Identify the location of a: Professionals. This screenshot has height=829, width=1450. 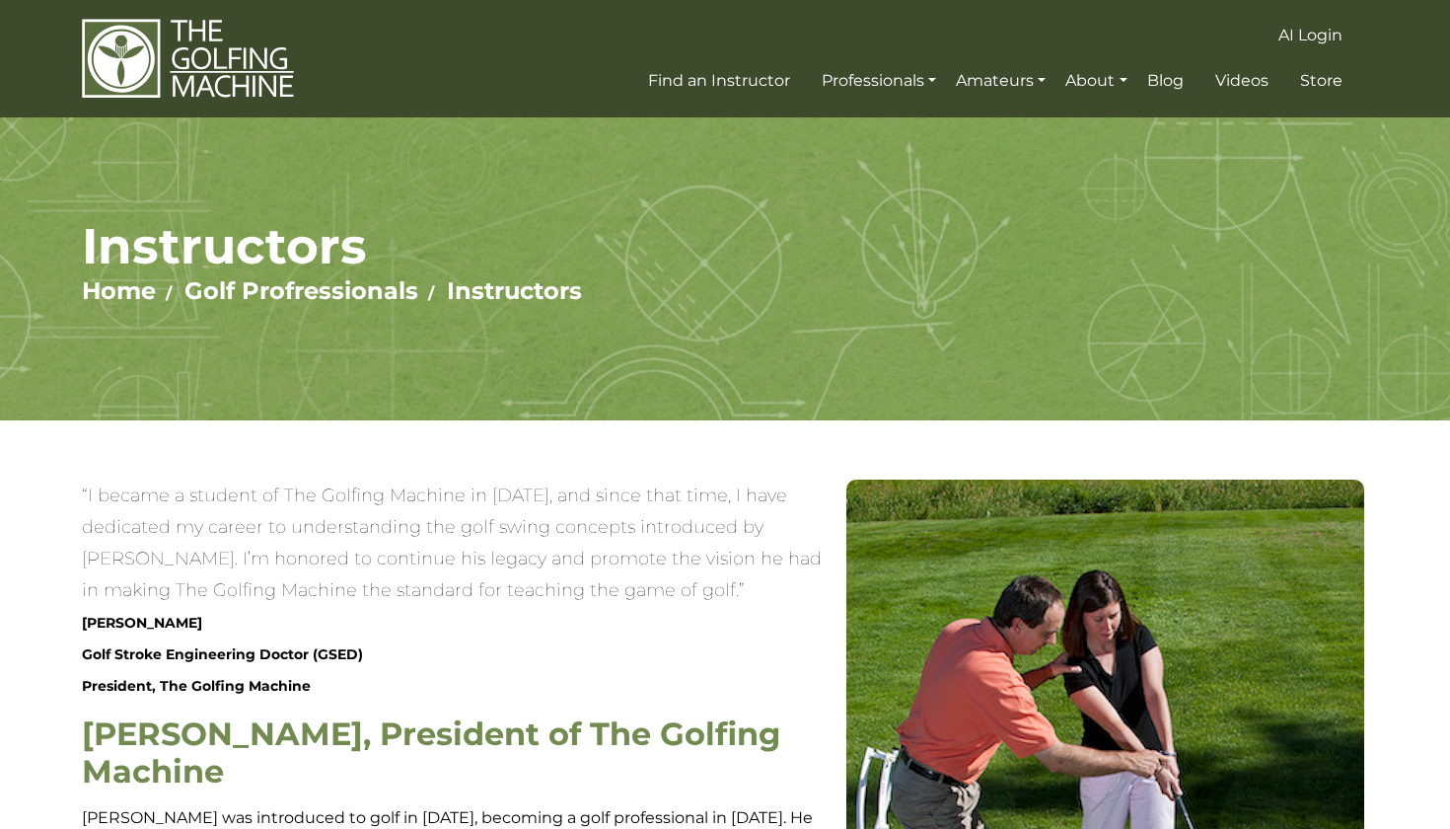
(879, 81).